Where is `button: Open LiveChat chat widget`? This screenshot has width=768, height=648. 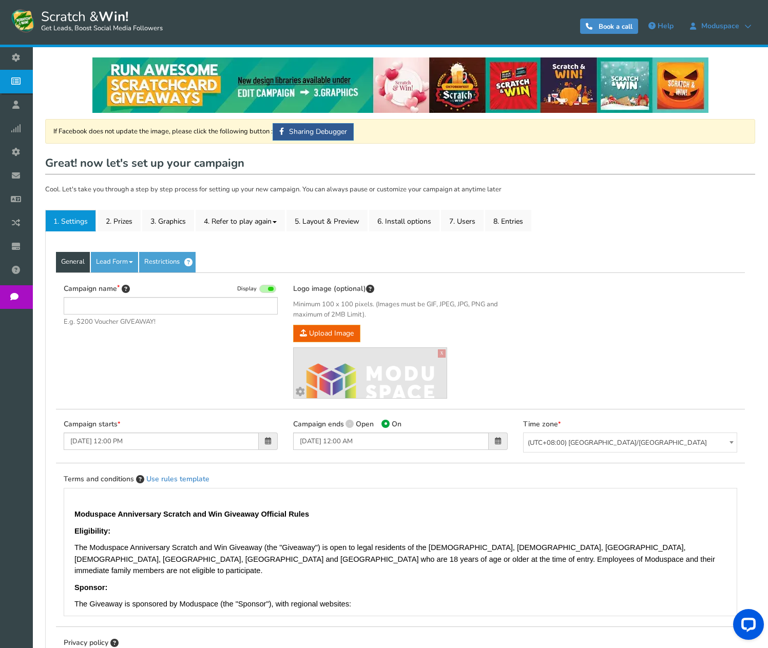 button: Open LiveChat chat widget is located at coordinates (24, 19).